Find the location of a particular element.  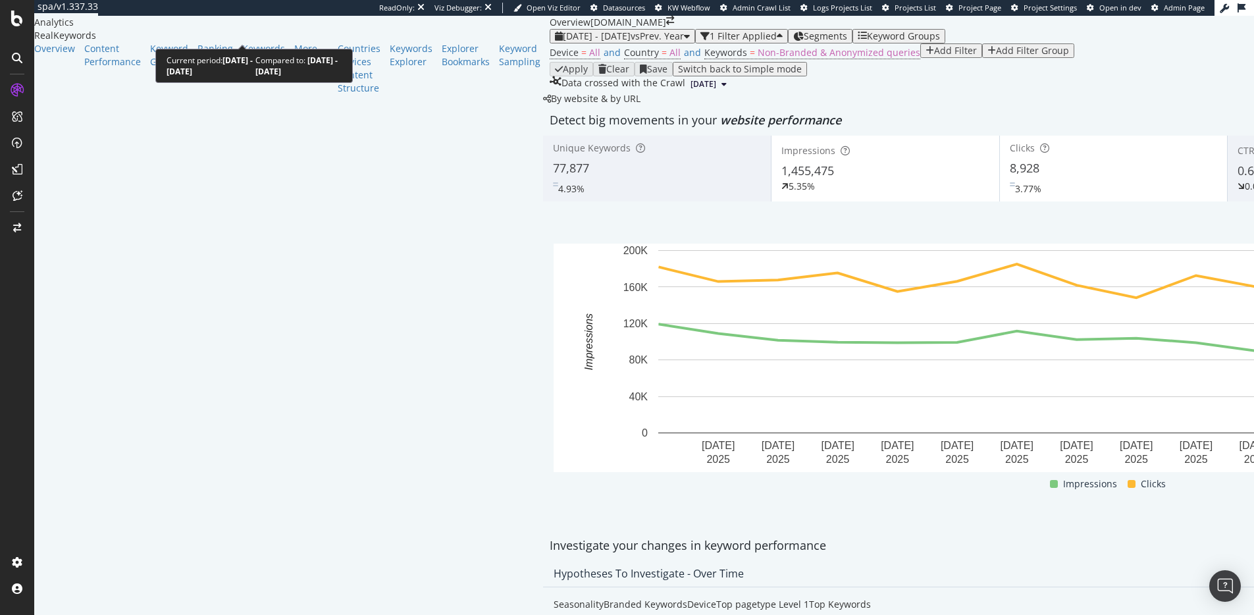

text: 40K is located at coordinates (639, 396).